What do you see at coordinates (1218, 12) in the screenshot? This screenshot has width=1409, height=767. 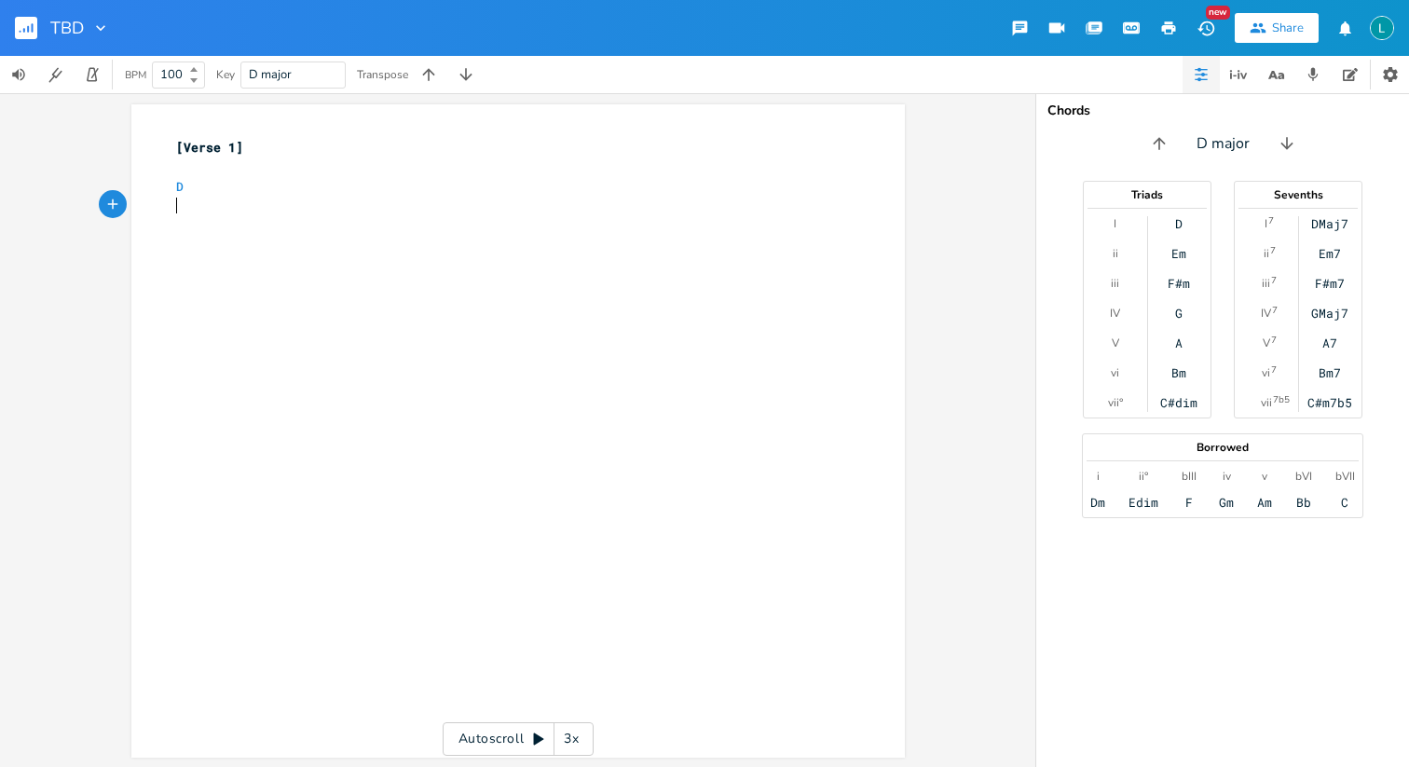 I see `div: New` at bounding box center [1218, 12].